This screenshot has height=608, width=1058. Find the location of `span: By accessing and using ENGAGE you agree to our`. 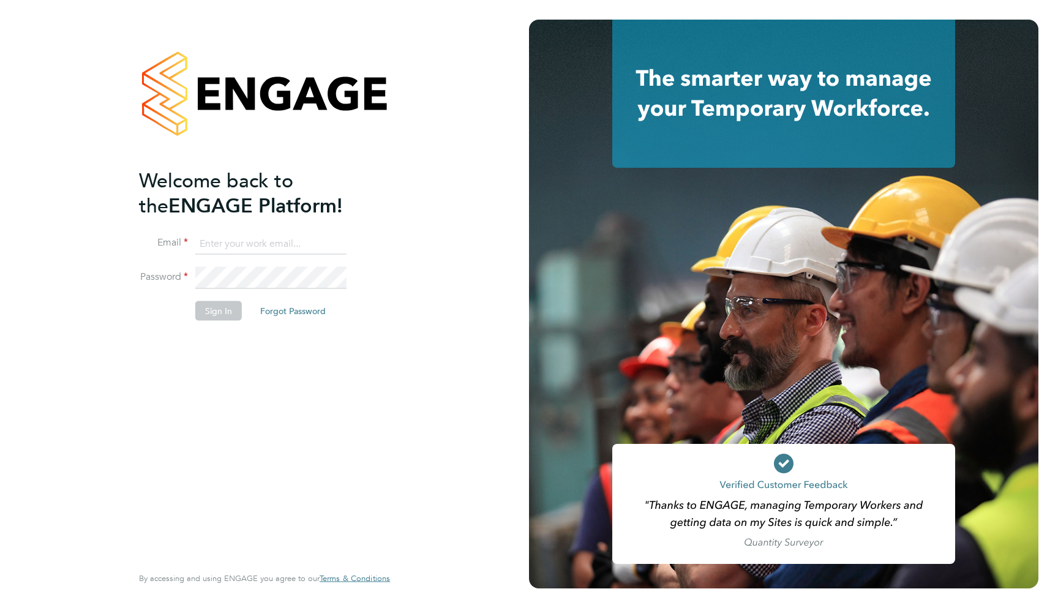

span: By accessing and using ENGAGE you agree to our is located at coordinates (265, 578).